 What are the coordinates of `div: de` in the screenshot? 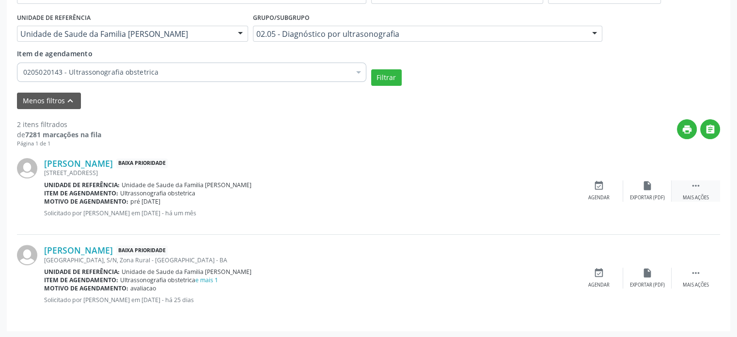 It's located at (59, 134).